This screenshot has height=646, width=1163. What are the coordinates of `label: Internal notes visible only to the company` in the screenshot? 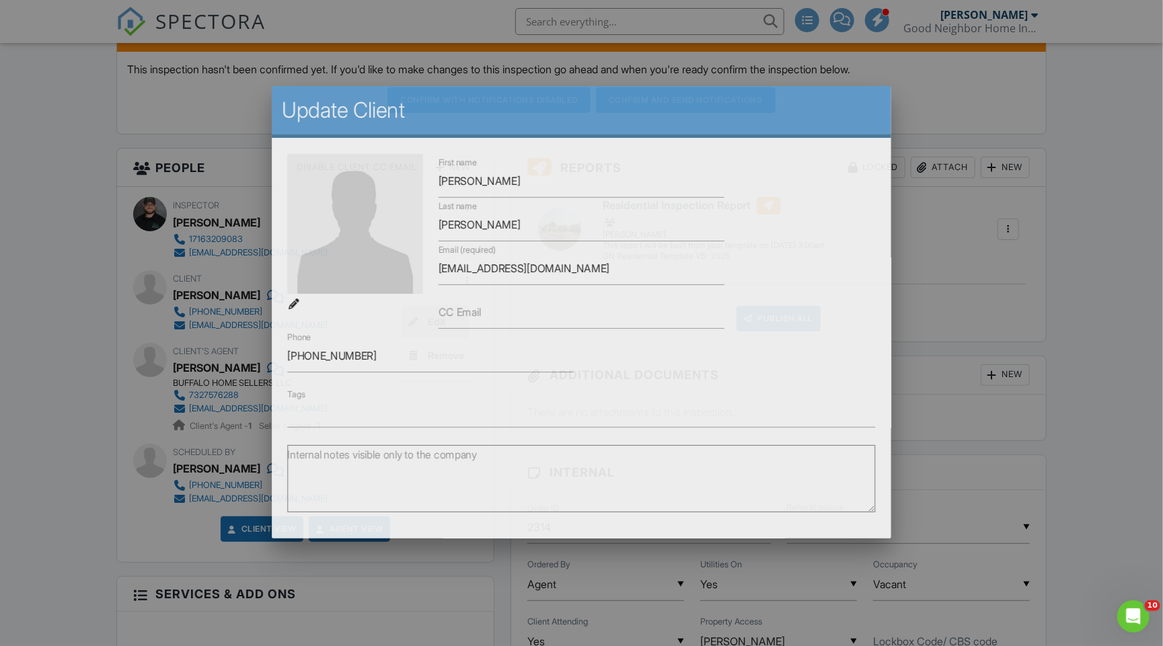 It's located at (382, 455).